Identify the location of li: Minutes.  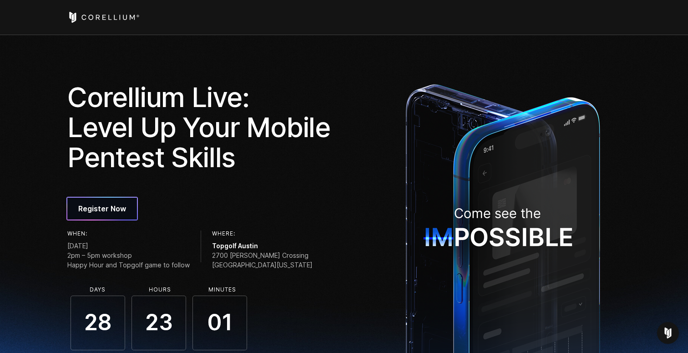
(222, 289).